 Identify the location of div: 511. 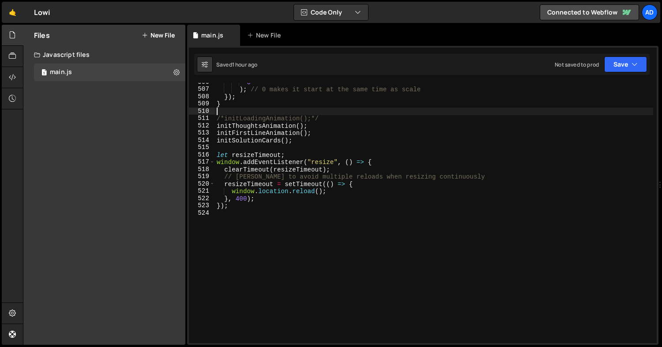
(202, 118).